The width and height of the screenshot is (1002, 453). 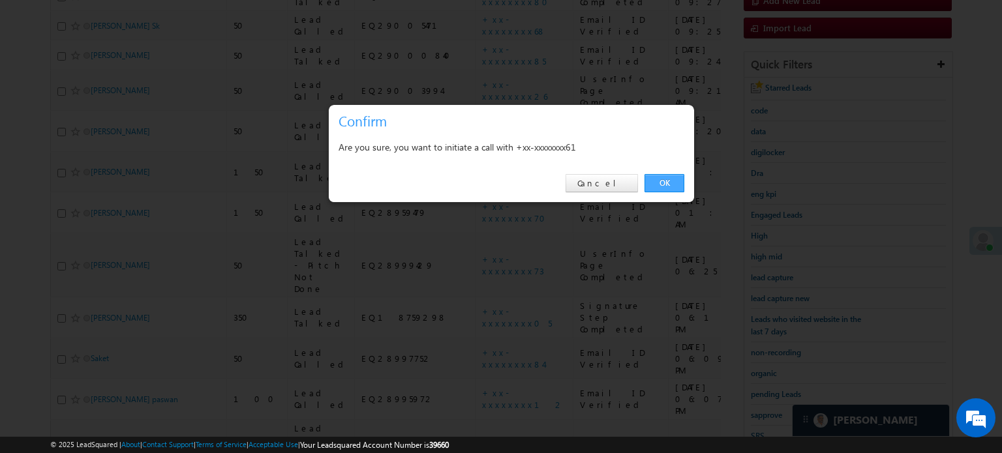 What do you see at coordinates (207, 363) in the screenshot?
I see `em: Start Chat` at bounding box center [207, 363].